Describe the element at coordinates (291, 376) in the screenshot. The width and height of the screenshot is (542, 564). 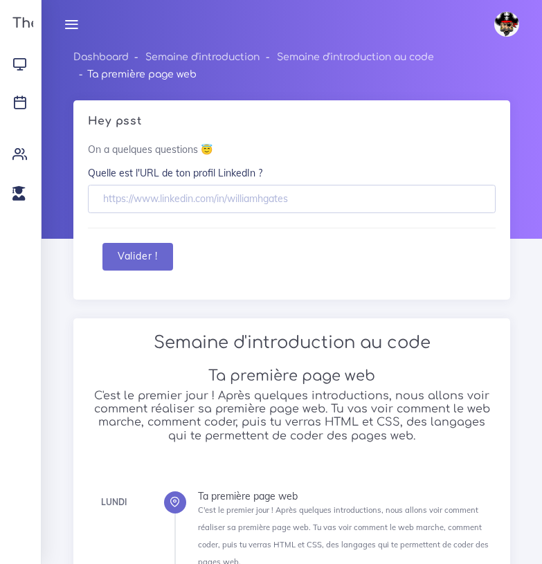
I see `h3: Ta première page web` at that location.